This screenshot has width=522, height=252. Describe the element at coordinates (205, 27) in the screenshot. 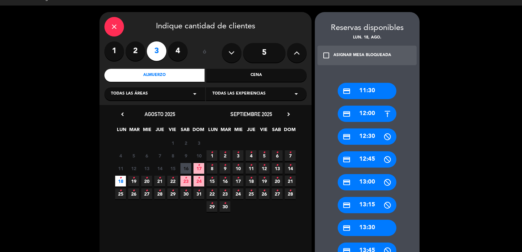

I see `div: Indique cantidad de clientes` at that location.